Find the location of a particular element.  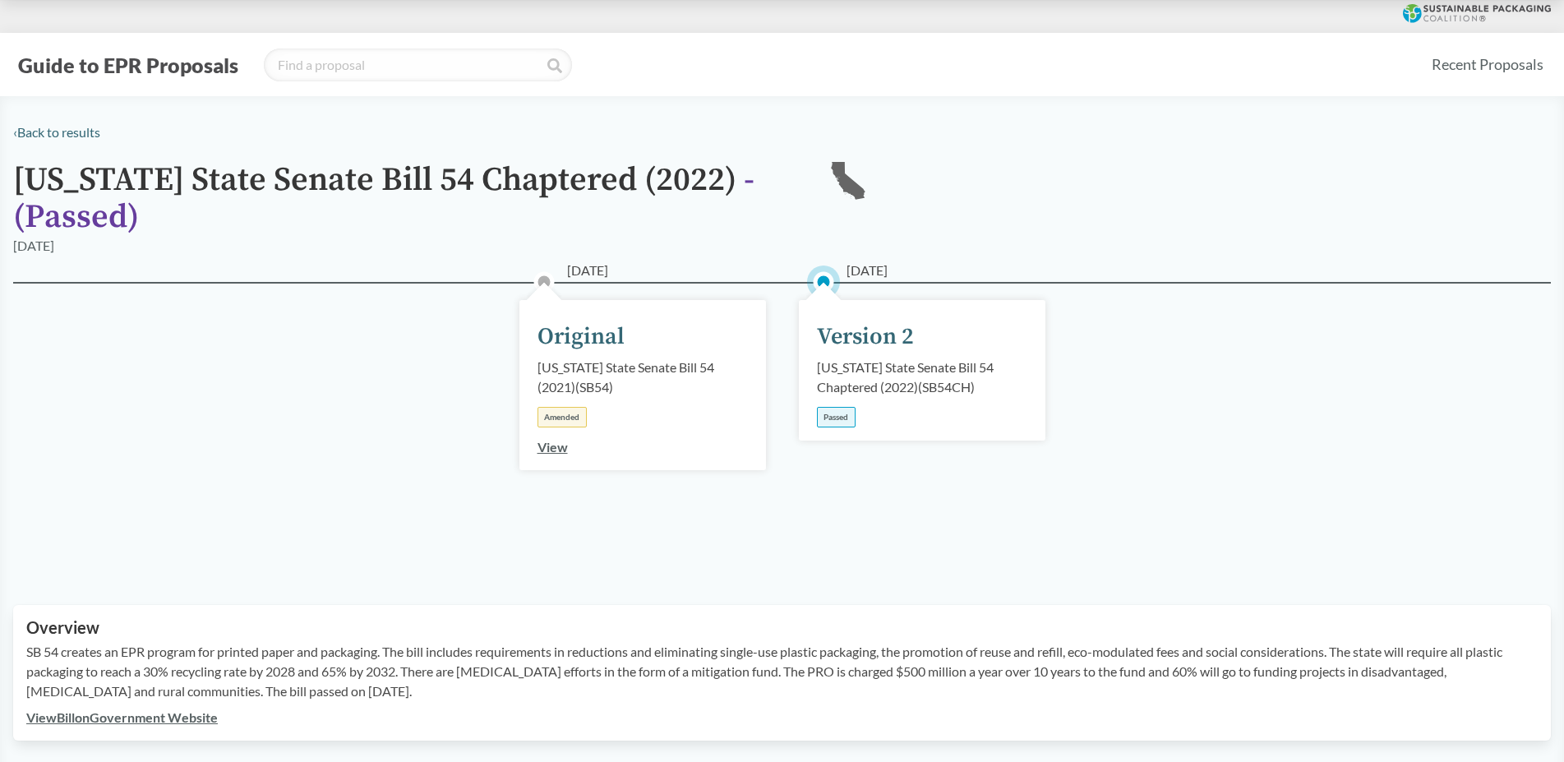

h2: Overview is located at coordinates (782, 627).